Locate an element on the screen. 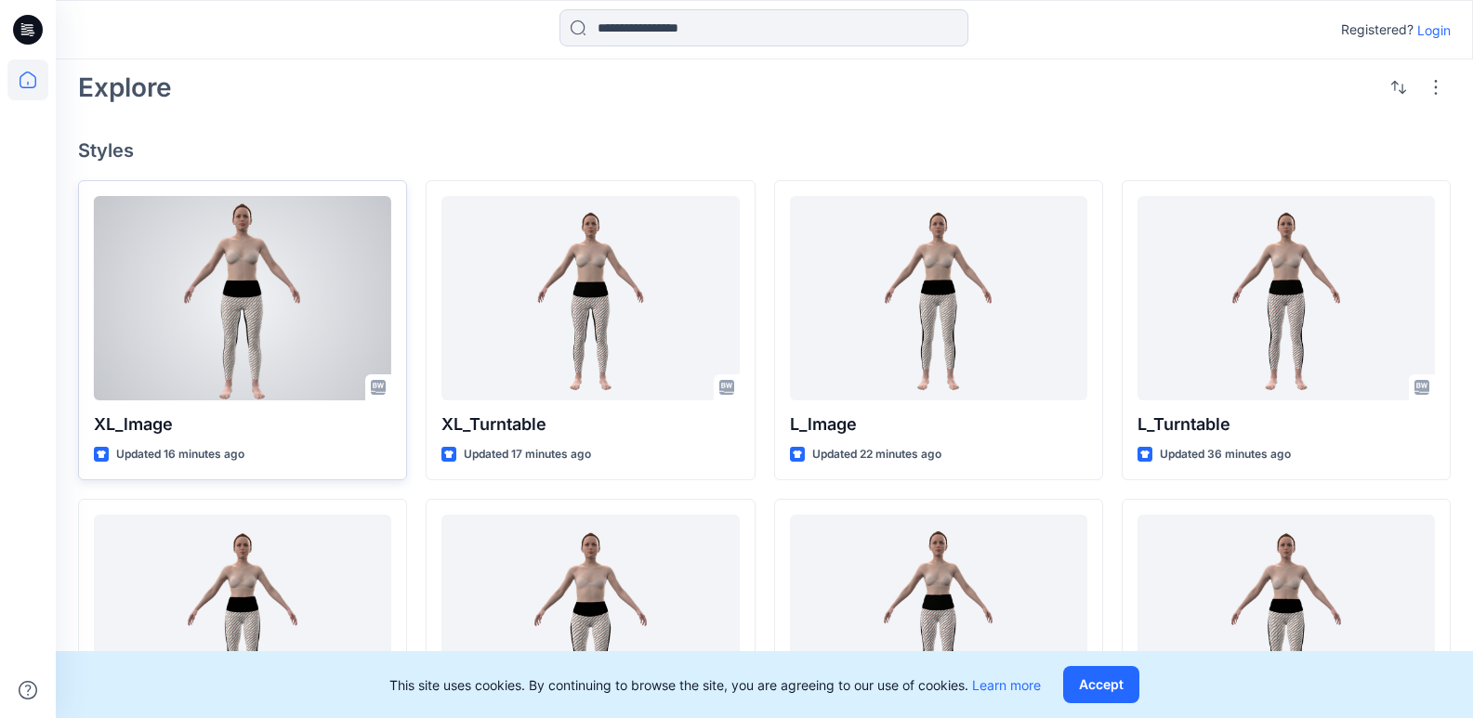  p: Updated 36 minutes ago is located at coordinates (1225, 454).